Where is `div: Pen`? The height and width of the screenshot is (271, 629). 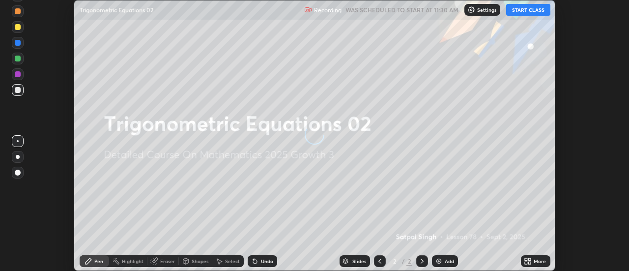 div: Pen is located at coordinates (99, 261).